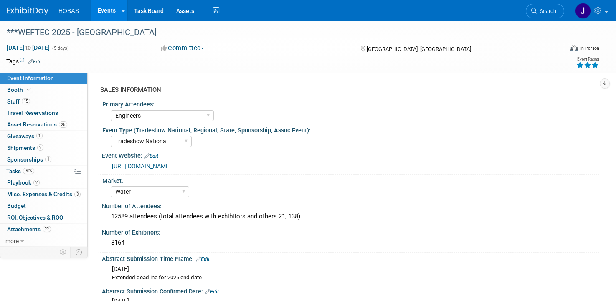 The image size is (616, 301). Describe the element at coordinates (44, 101) in the screenshot. I see `a: Staff15` at that location.